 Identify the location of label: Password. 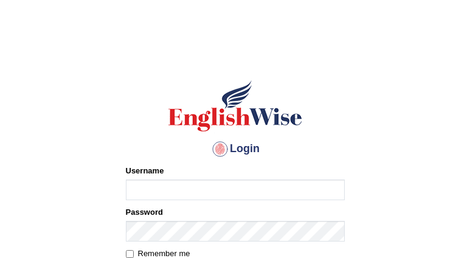
(144, 212).